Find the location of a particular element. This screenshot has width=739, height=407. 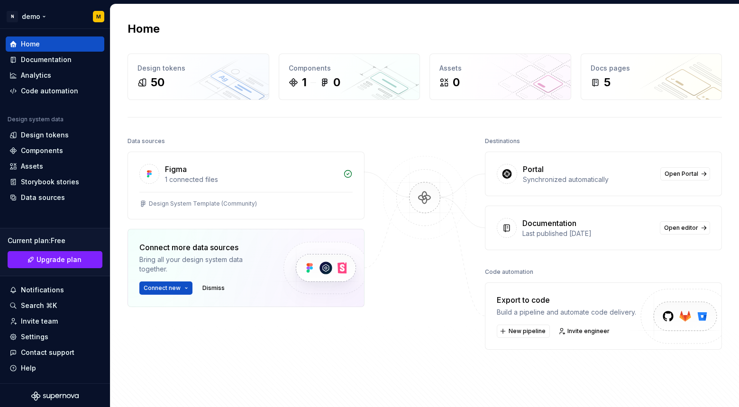

a: Home is located at coordinates (55, 44).